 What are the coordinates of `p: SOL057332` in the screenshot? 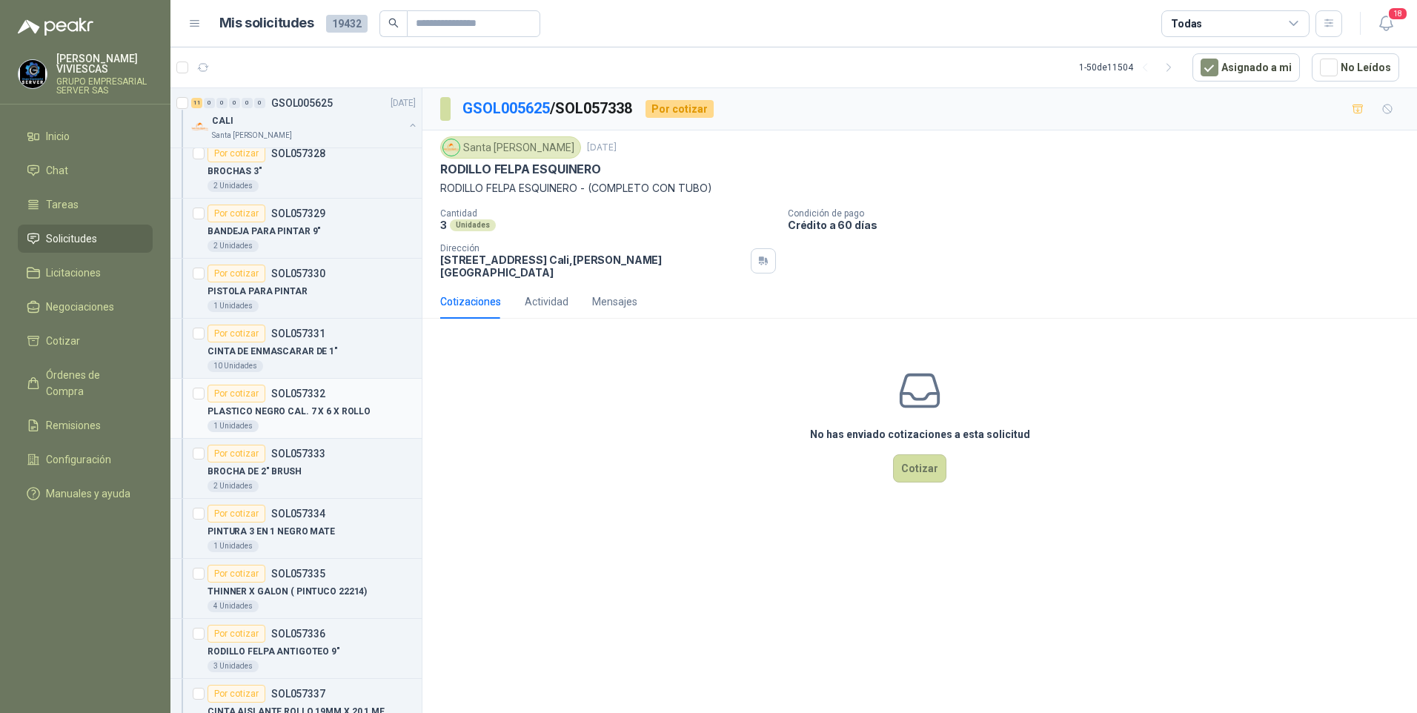 It's located at (298, 394).